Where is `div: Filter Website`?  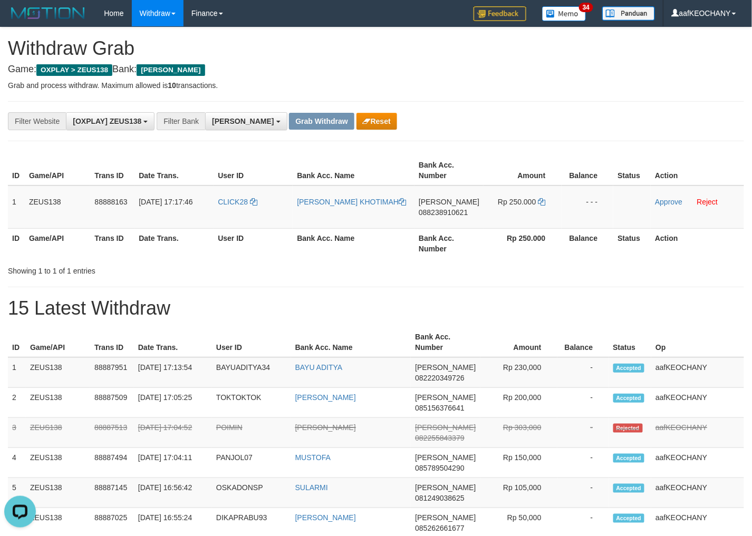 div: Filter Website is located at coordinates (37, 121).